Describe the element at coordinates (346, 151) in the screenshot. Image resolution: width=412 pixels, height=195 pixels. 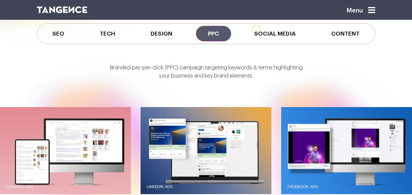
I see `button: Facebook Ads` at that location.